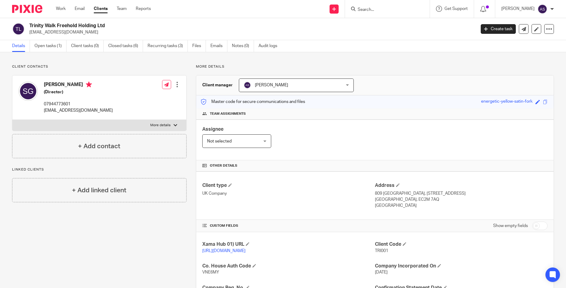 This screenshot has width=566, height=288. Describe the element at coordinates (461, 245) in the screenshot. I see `h4: Client Code` at that location.